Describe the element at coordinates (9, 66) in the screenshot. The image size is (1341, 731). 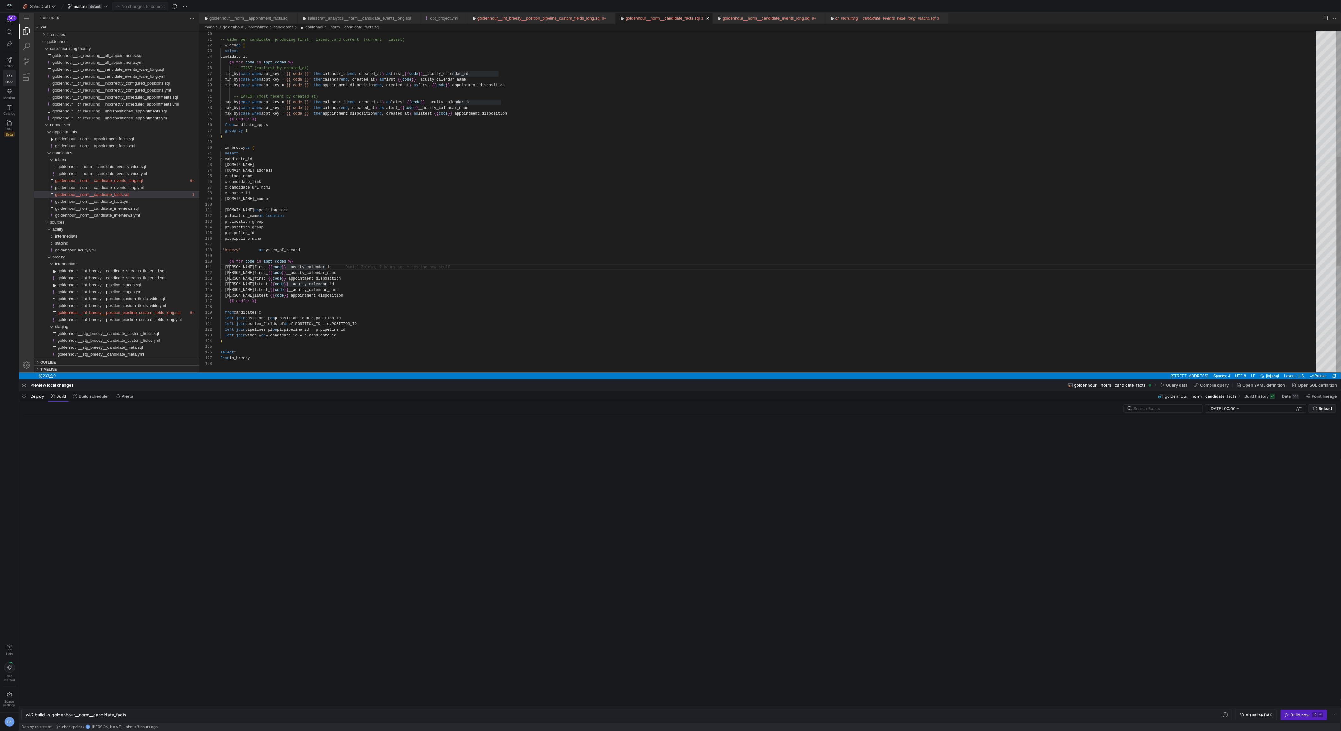
I see `span: Editor` at that location.